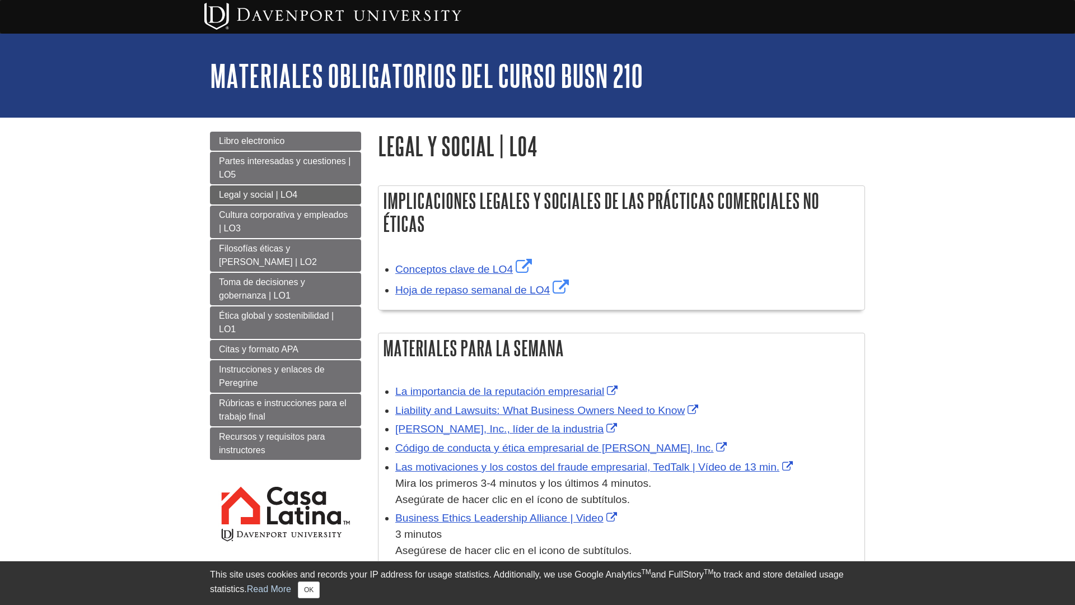 The image size is (1075, 605). Describe the element at coordinates (286, 195) in the screenshot. I see `a: Legal y social | LO4` at that location.